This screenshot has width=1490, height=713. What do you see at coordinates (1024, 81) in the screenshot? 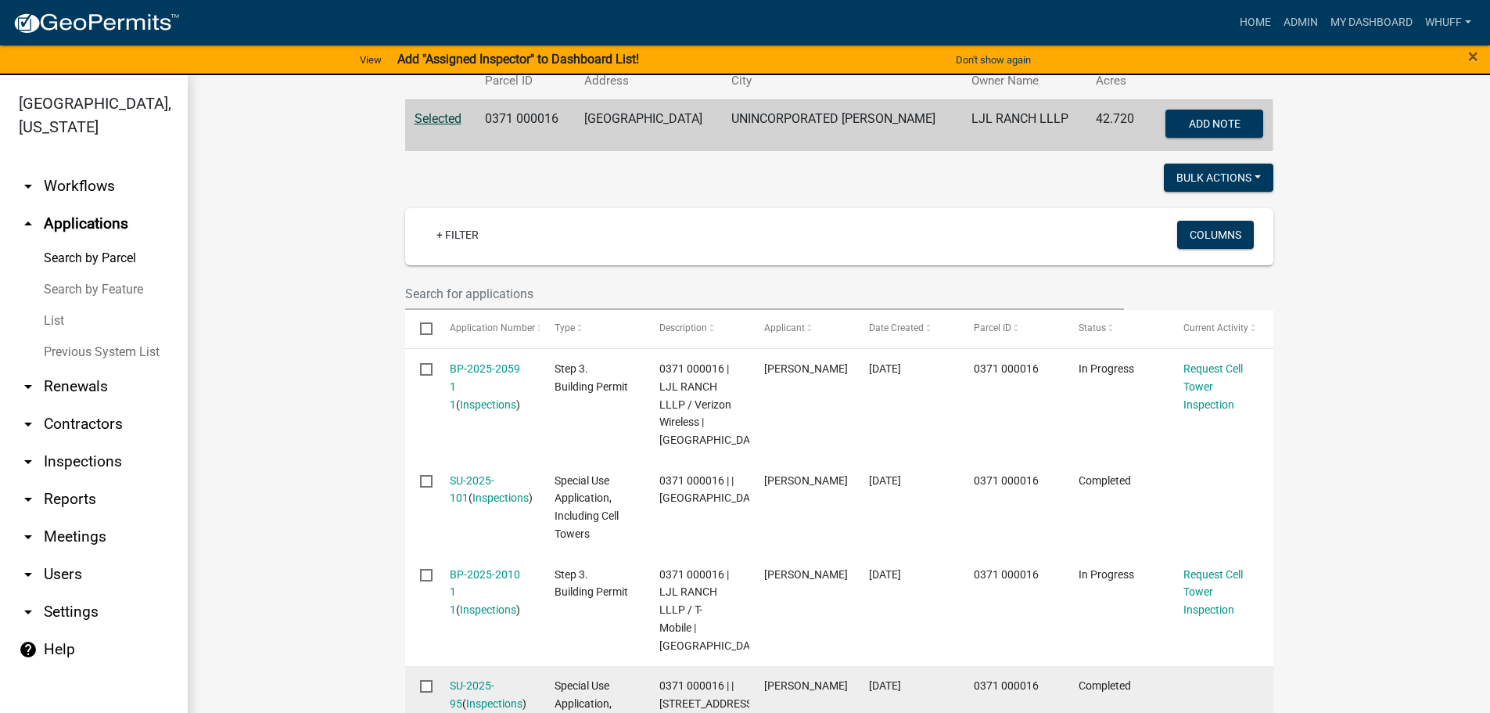
I see `th: Owner Name` at bounding box center [1024, 81].